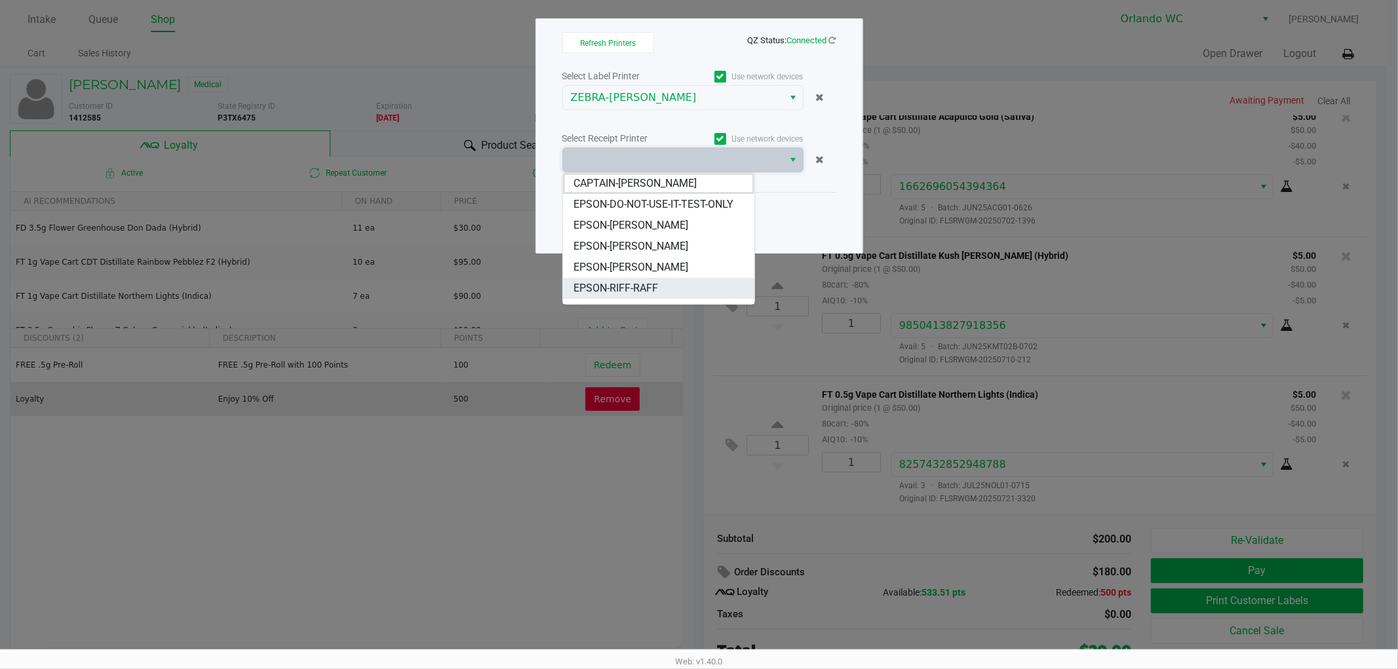 The image size is (1398, 669). Describe the element at coordinates (623, 76) in the screenshot. I see `div: Select Label Printer` at that location.